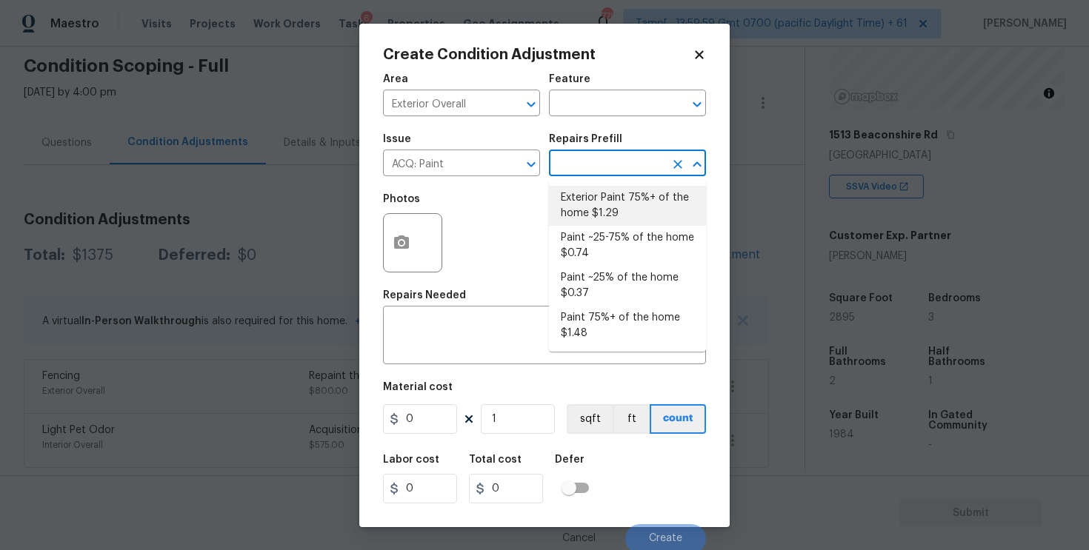 The image size is (1089, 550). Describe the element at coordinates (495, 460) in the screenshot. I see `h5: Total cost` at that location.